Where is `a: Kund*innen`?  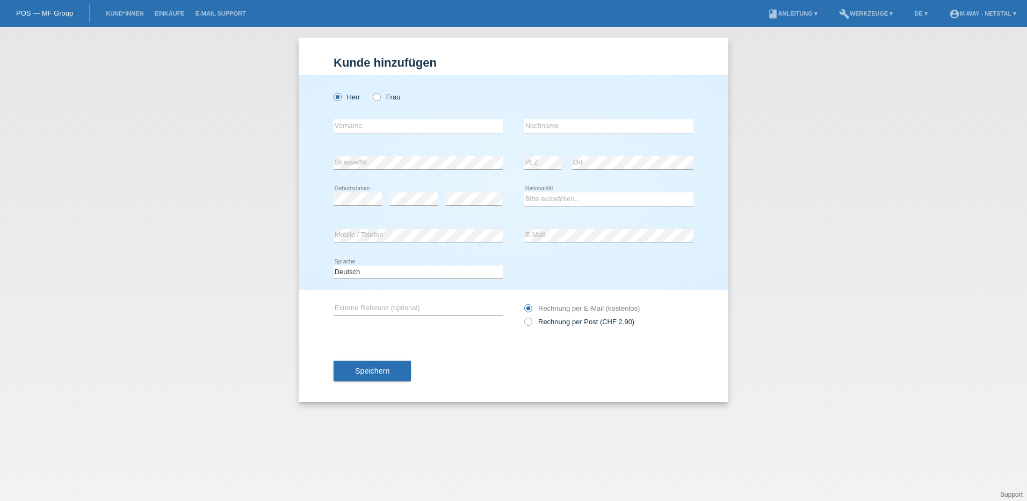 a: Kund*innen is located at coordinates (125, 13).